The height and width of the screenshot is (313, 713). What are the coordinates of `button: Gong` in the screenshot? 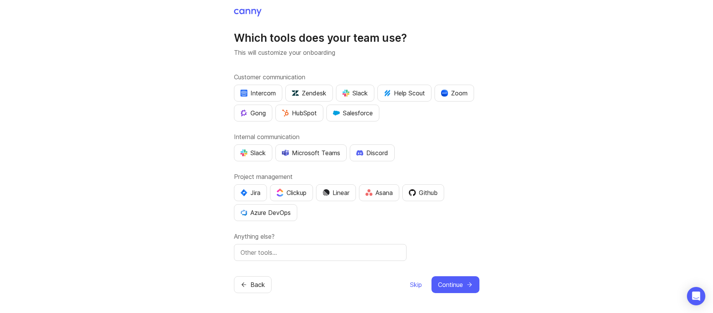 It's located at (253, 113).